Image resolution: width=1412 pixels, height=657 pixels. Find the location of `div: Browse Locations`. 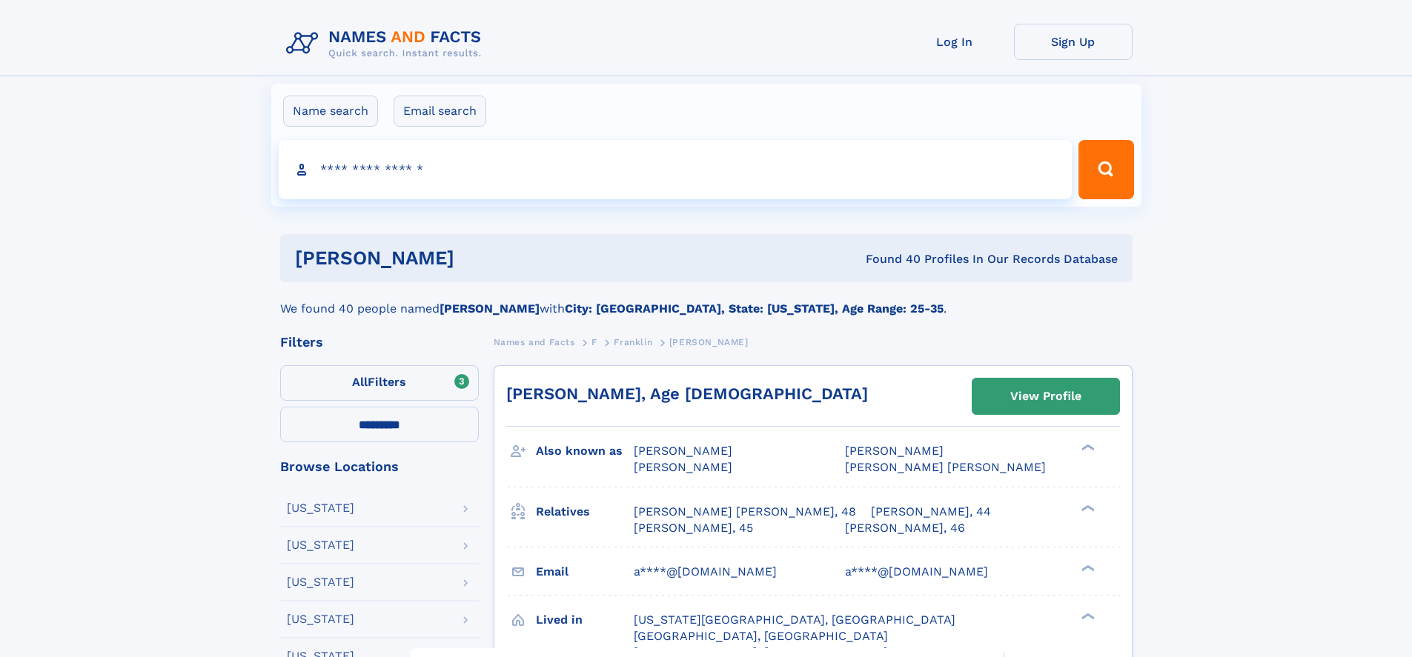

div: Browse Locations is located at coordinates (379, 467).